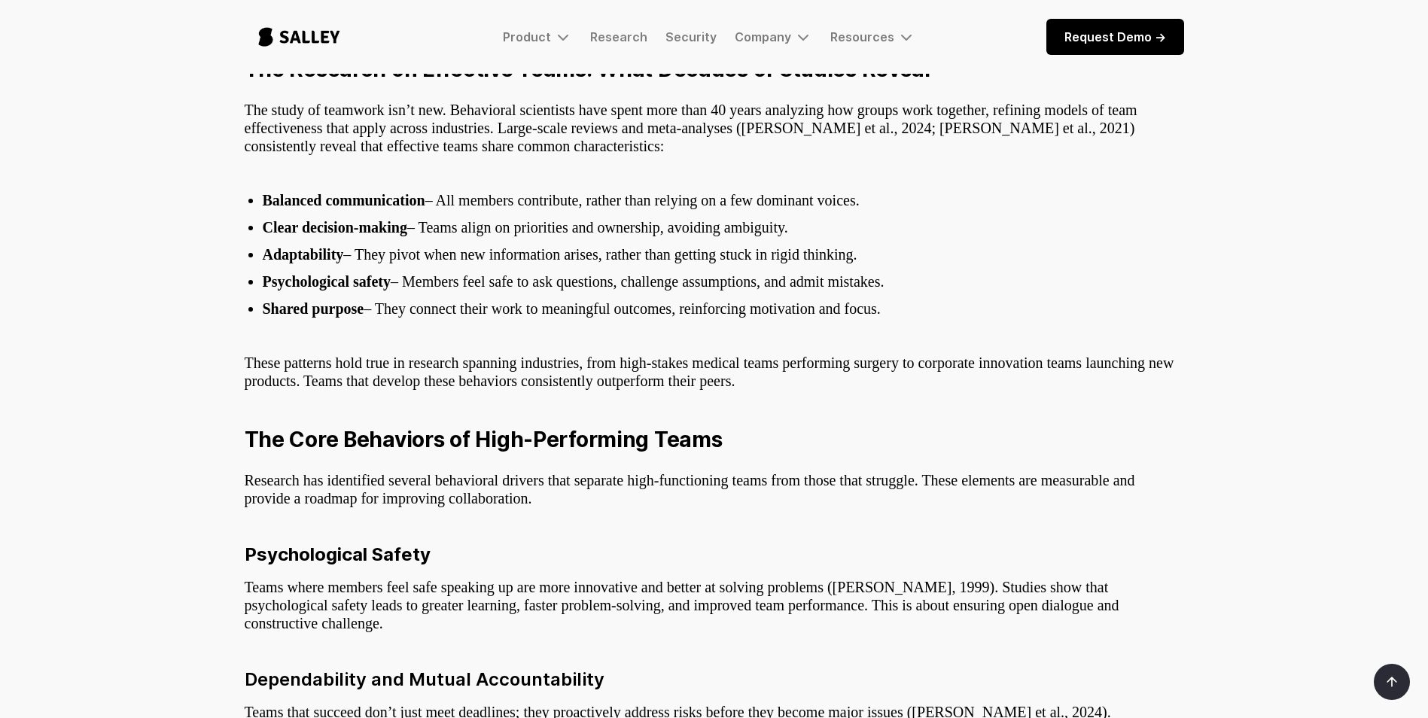  Describe the element at coordinates (723, 282) in the screenshot. I see `li: – Members feel safe to ask questions, challenge assumptions, and admit mistakes.` at that location.